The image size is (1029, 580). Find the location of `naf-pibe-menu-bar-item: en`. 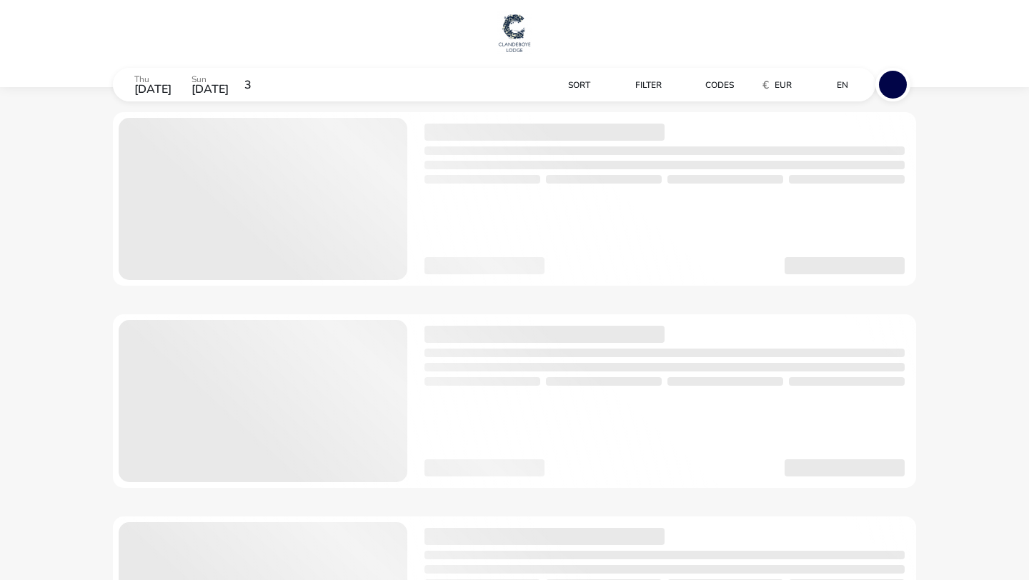

naf-pibe-menu-bar-item: en is located at coordinates (836, 84).